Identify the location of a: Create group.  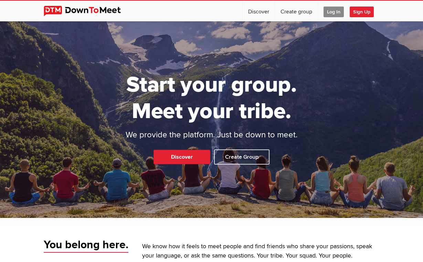
(297, 11).